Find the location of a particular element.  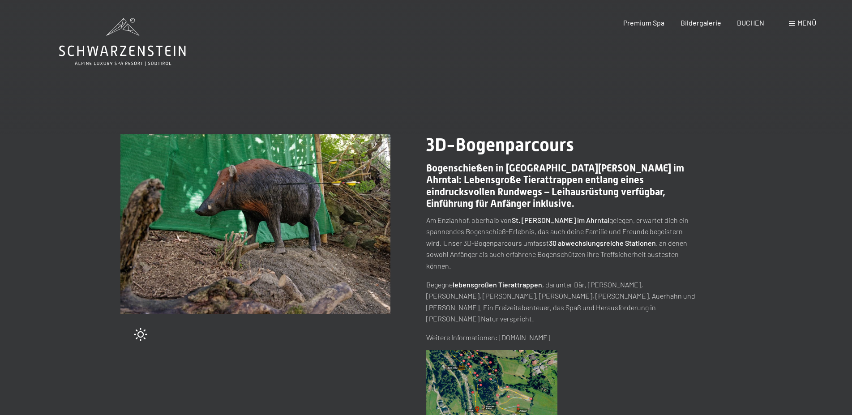

span: 3D-Bogenparcours is located at coordinates (500, 145).